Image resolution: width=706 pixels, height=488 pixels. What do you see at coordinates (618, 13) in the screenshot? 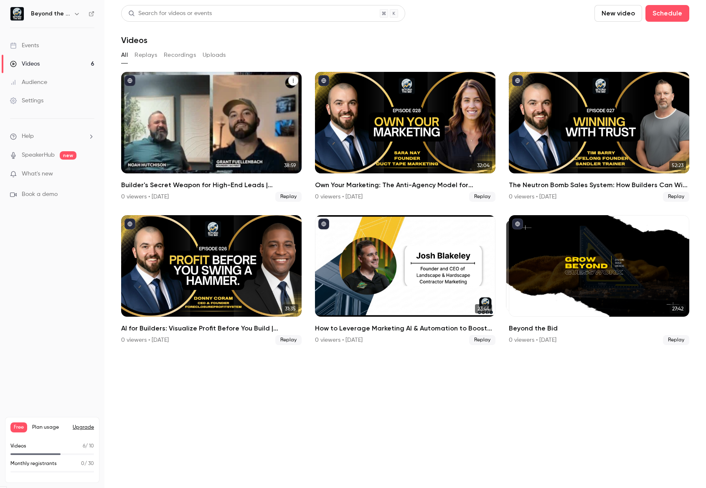
I see `button: New video` at bounding box center [618, 13].